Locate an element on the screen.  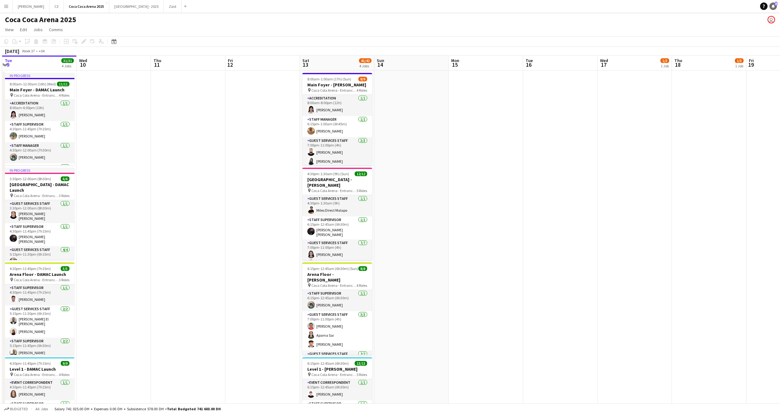
span: Comms is located at coordinates (56, 30).